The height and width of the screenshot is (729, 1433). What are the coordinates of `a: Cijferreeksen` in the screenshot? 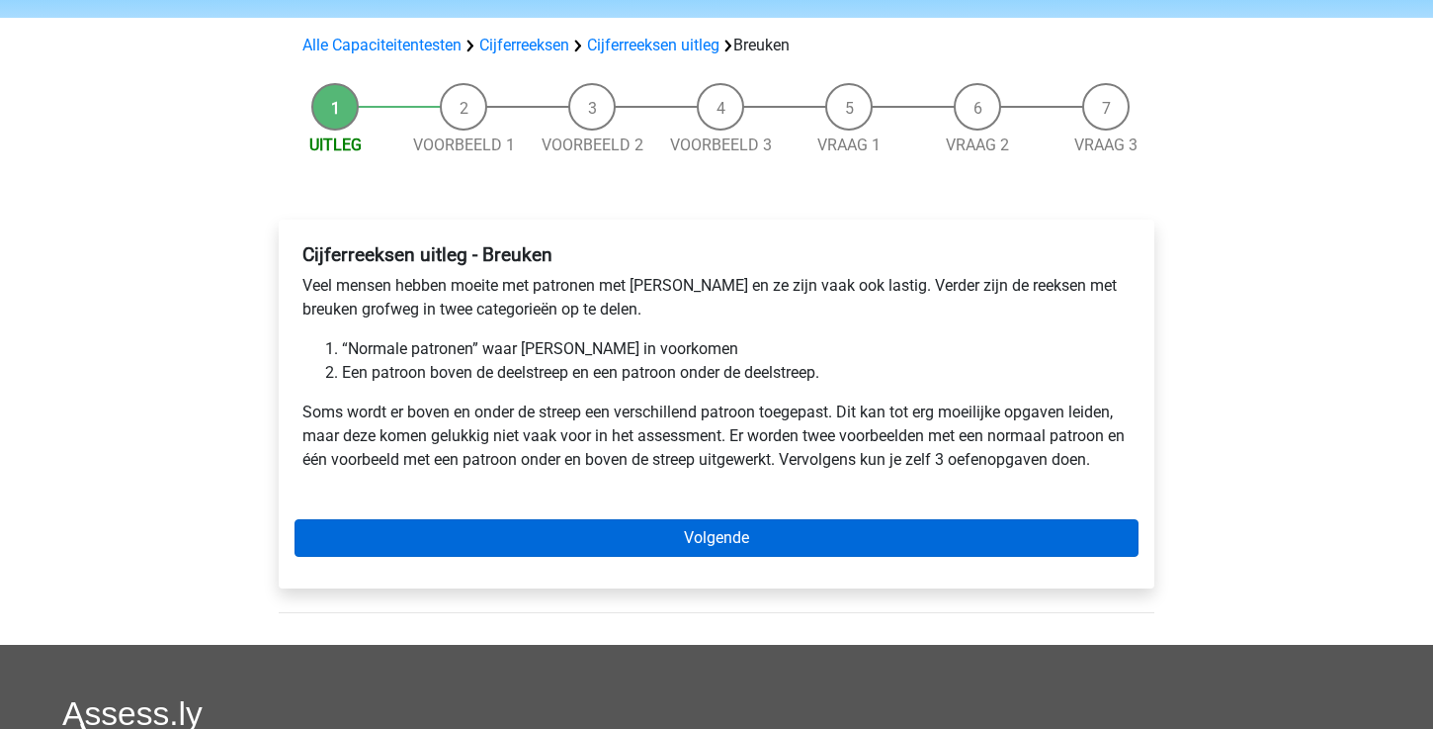 It's located at (524, 44).